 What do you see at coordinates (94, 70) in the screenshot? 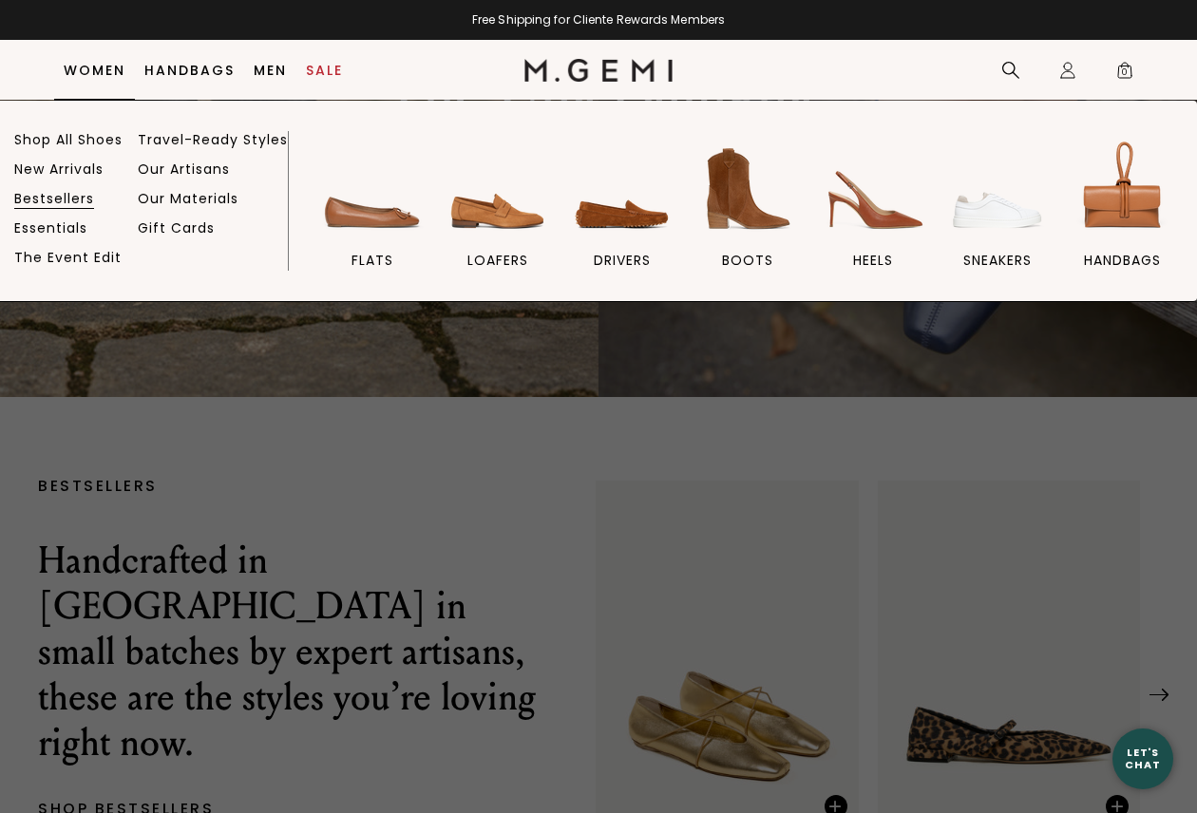
I see `a: Women` at bounding box center [94, 70].